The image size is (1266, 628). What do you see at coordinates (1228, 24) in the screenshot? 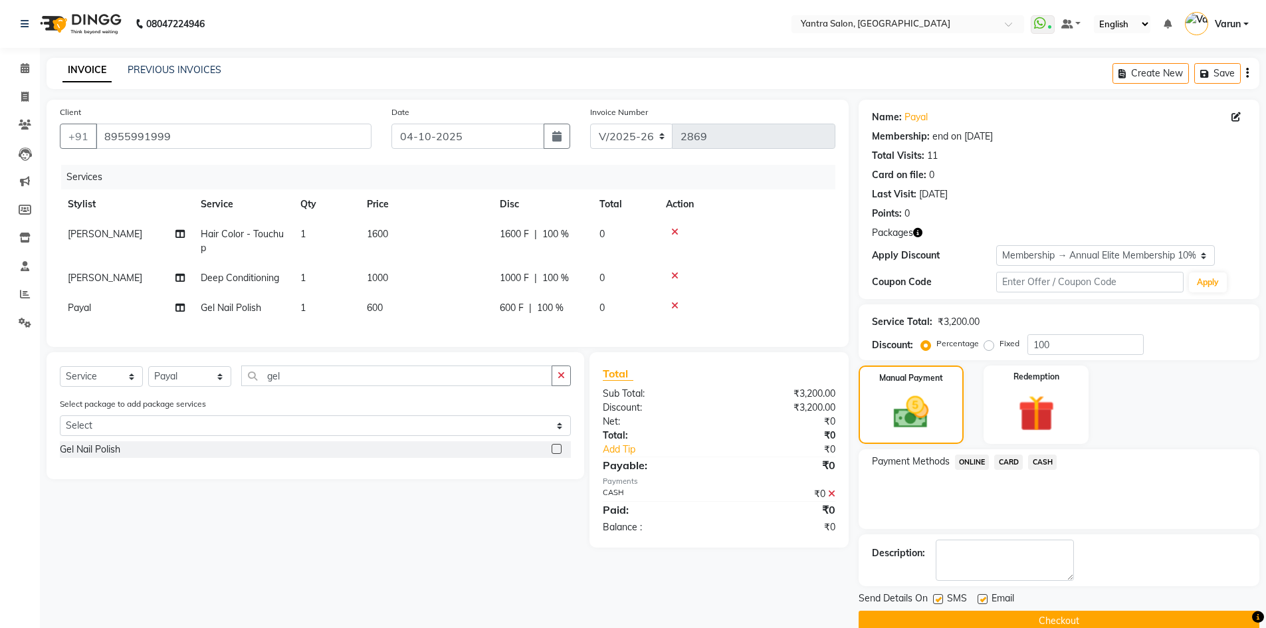
I see `span: Varun` at bounding box center [1228, 24].